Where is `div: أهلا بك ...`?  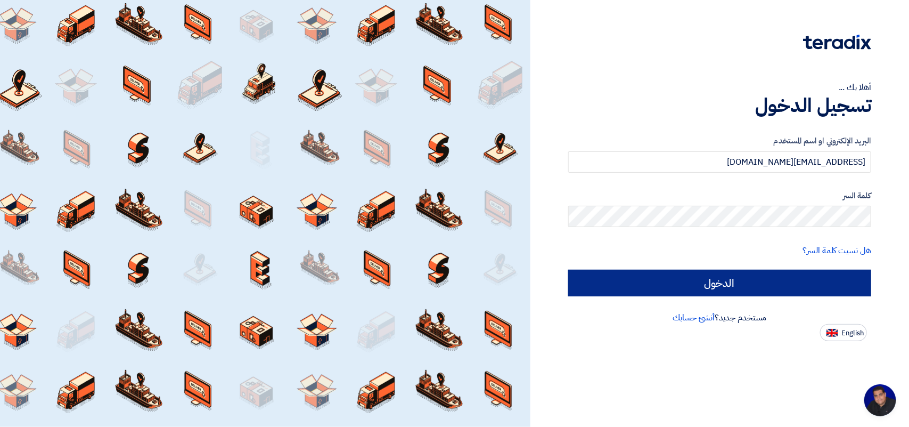 div: أهلا بك ... is located at coordinates (720, 87).